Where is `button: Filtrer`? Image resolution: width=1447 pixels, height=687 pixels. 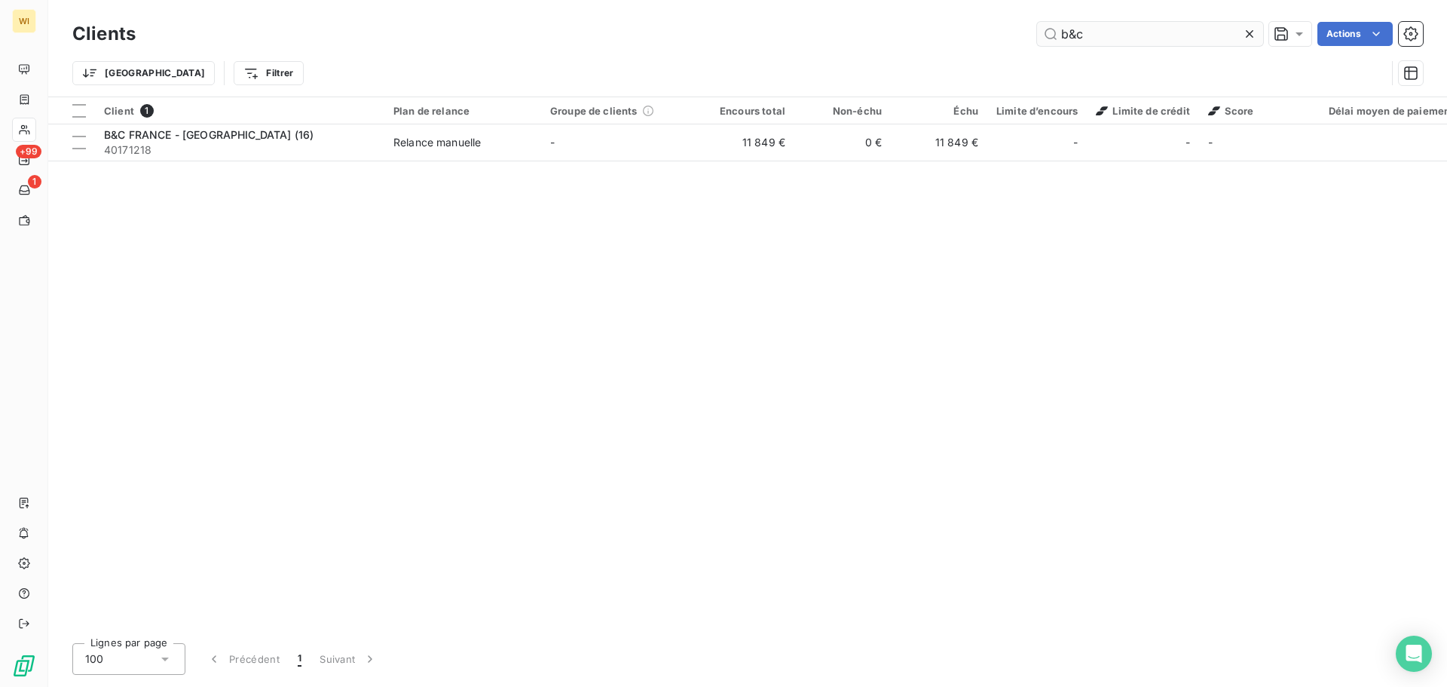
button: Filtrer is located at coordinates (268, 73).